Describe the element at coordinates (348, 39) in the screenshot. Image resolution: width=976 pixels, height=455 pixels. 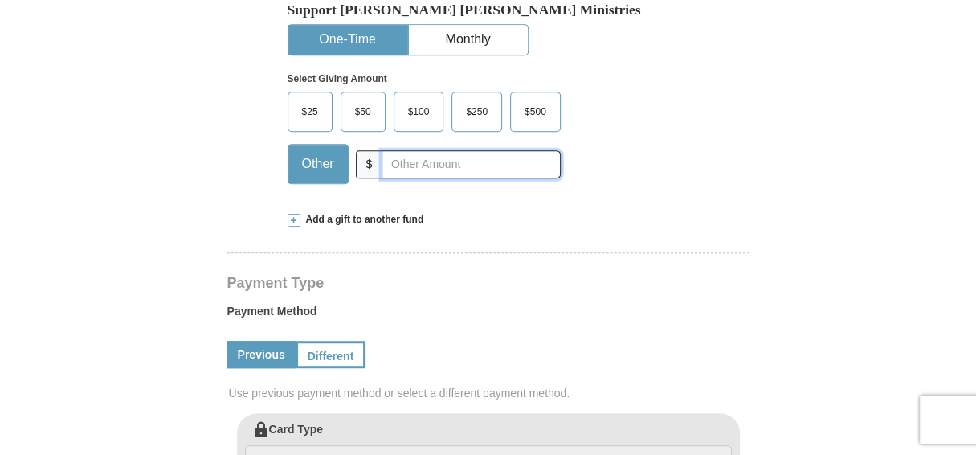
I see `button: One-Time` at that location.